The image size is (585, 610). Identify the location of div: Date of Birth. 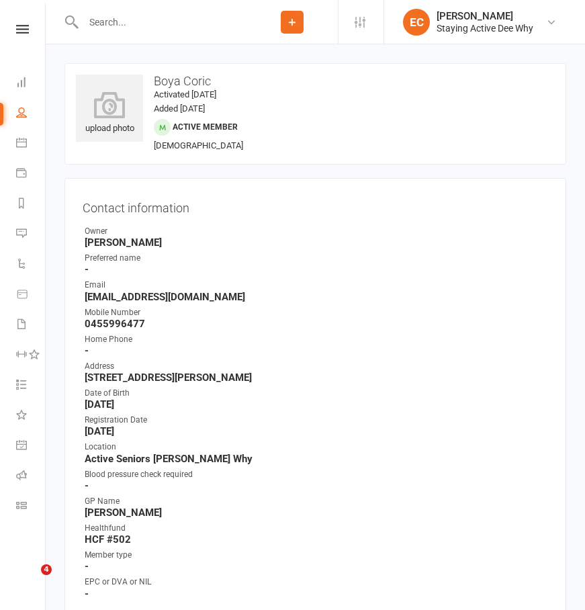
(316, 393).